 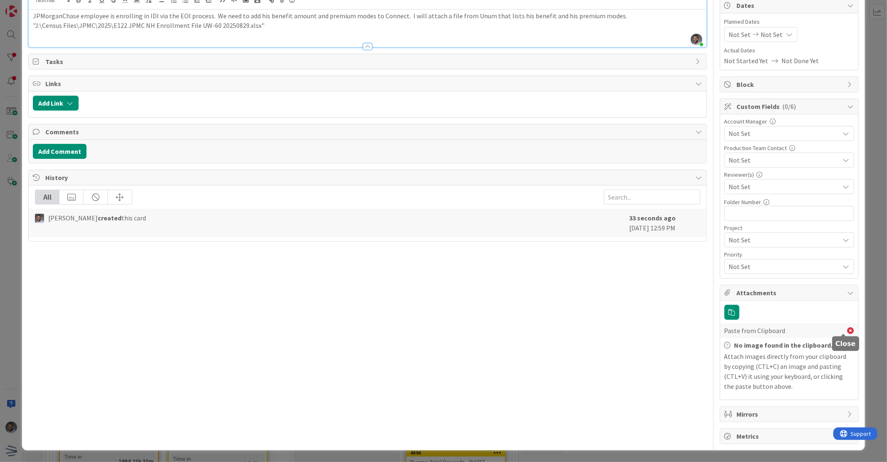 I want to click on span: Mirrors, so click(x=790, y=414).